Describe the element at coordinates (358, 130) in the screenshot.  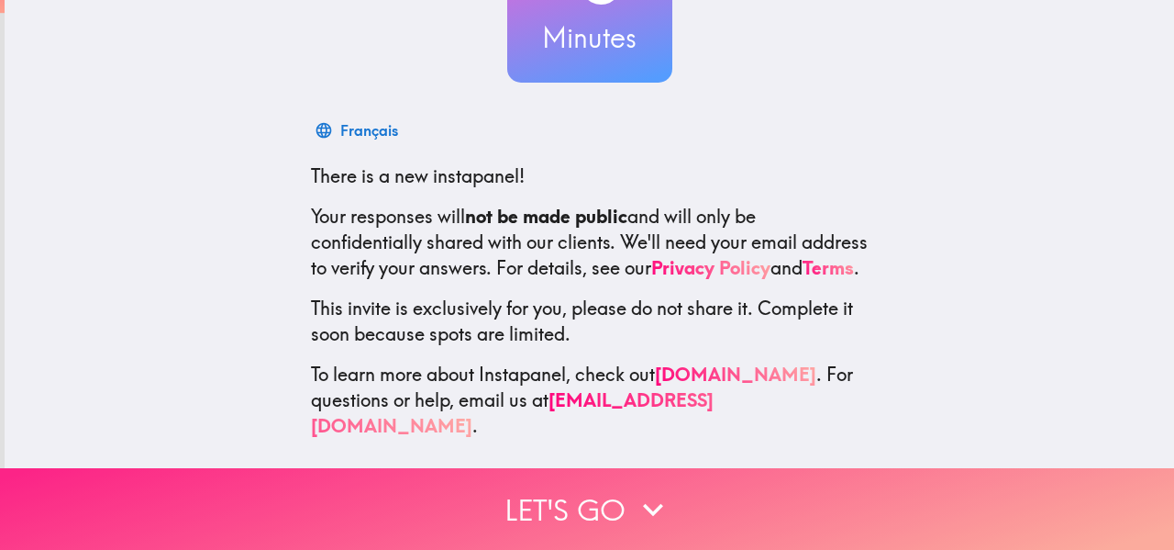
I see `button: Français` at that location.